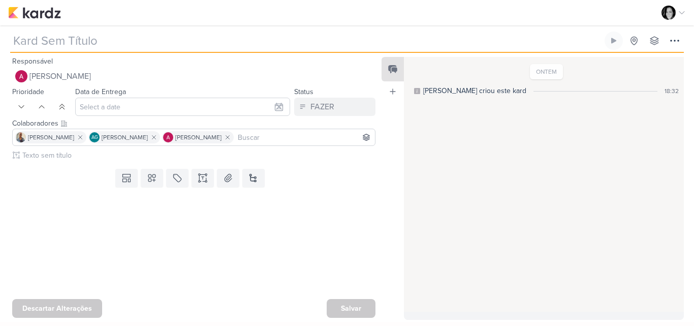 The height and width of the screenshot is (326, 694). Describe the element at coordinates (304, 91) in the screenshot. I see `label: Status` at that location.